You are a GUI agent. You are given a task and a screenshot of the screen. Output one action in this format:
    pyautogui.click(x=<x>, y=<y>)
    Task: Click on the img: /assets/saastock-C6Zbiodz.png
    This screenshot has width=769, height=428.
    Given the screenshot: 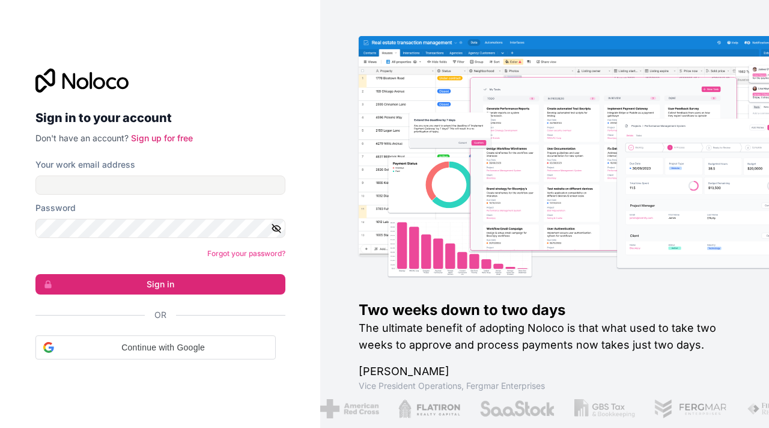 What is the action you would take?
    pyautogui.click(x=518, y=409)
    